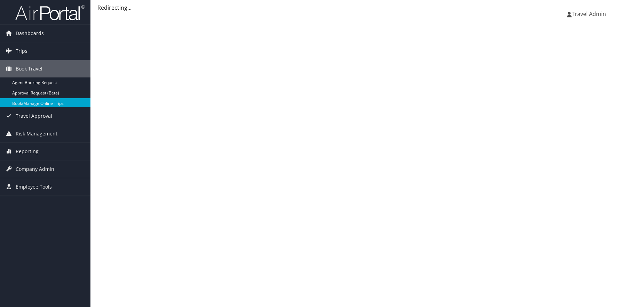  I want to click on div: Redirecting..., so click(355, 8).